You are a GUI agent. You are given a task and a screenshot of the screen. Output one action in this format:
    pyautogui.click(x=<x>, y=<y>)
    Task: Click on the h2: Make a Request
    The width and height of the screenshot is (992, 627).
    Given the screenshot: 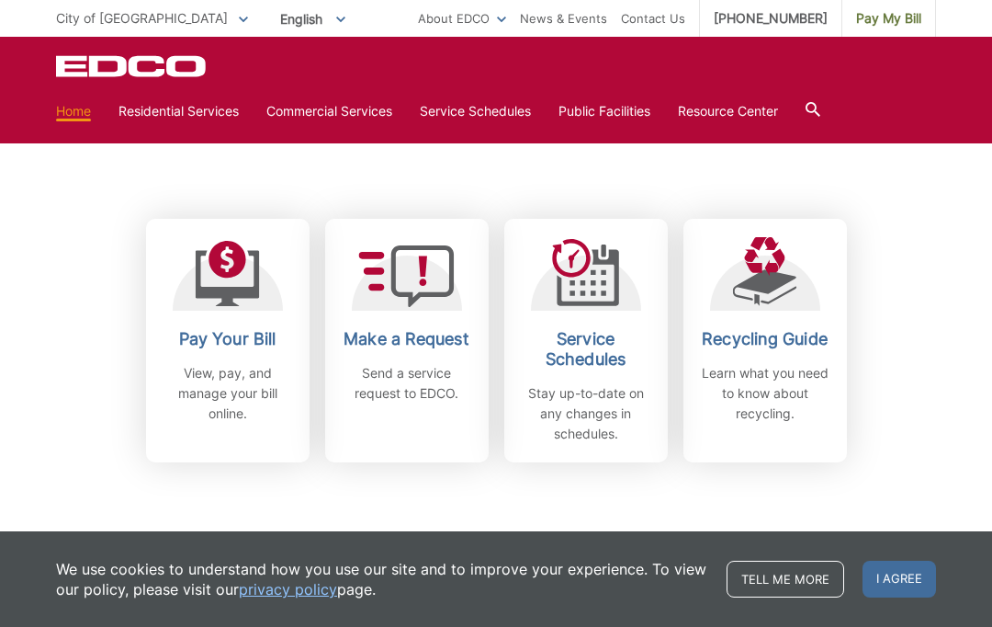 What is the action you would take?
    pyautogui.click(x=407, y=339)
    